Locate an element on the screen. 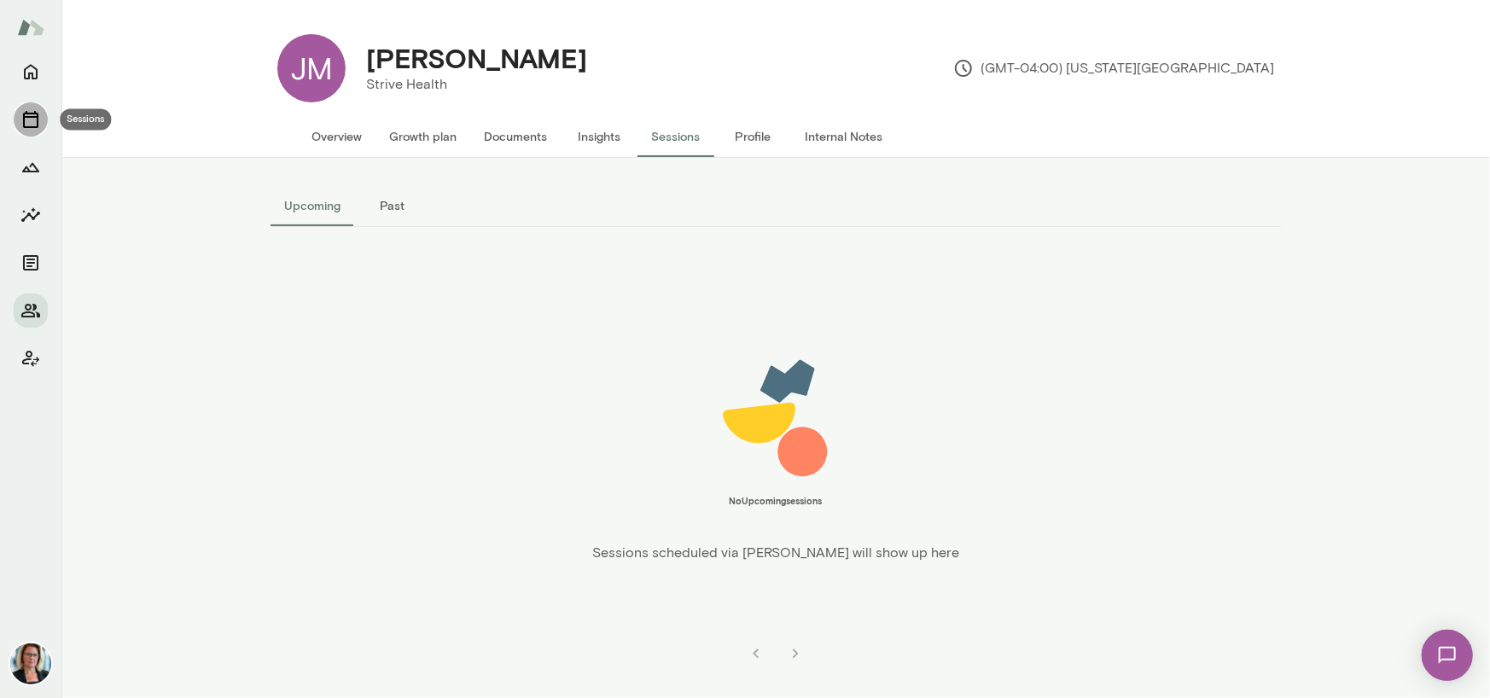 This screenshot has height=698, width=1490. button: Upcoming is located at coordinates (312, 206).